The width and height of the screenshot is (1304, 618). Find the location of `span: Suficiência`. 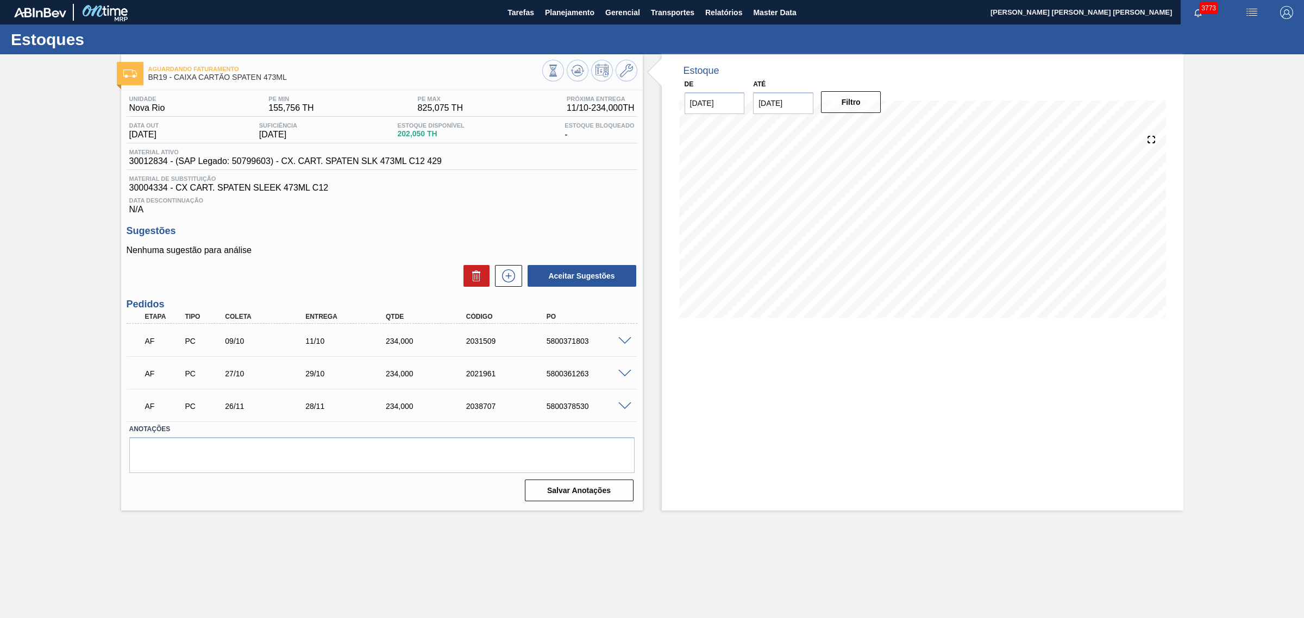

span: Suficiência is located at coordinates (278, 126).